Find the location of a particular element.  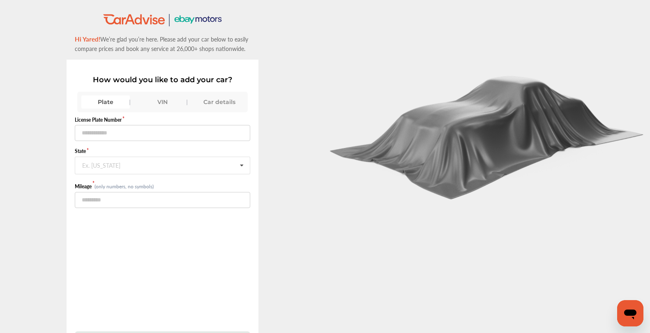

label: Mileage is located at coordinates (85, 186).